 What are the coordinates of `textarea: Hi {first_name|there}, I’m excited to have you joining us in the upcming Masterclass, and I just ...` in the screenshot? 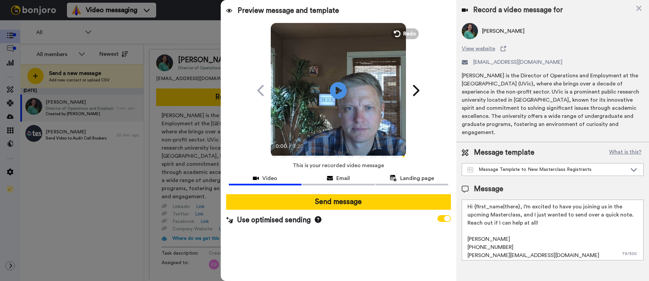 It's located at (553, 230).